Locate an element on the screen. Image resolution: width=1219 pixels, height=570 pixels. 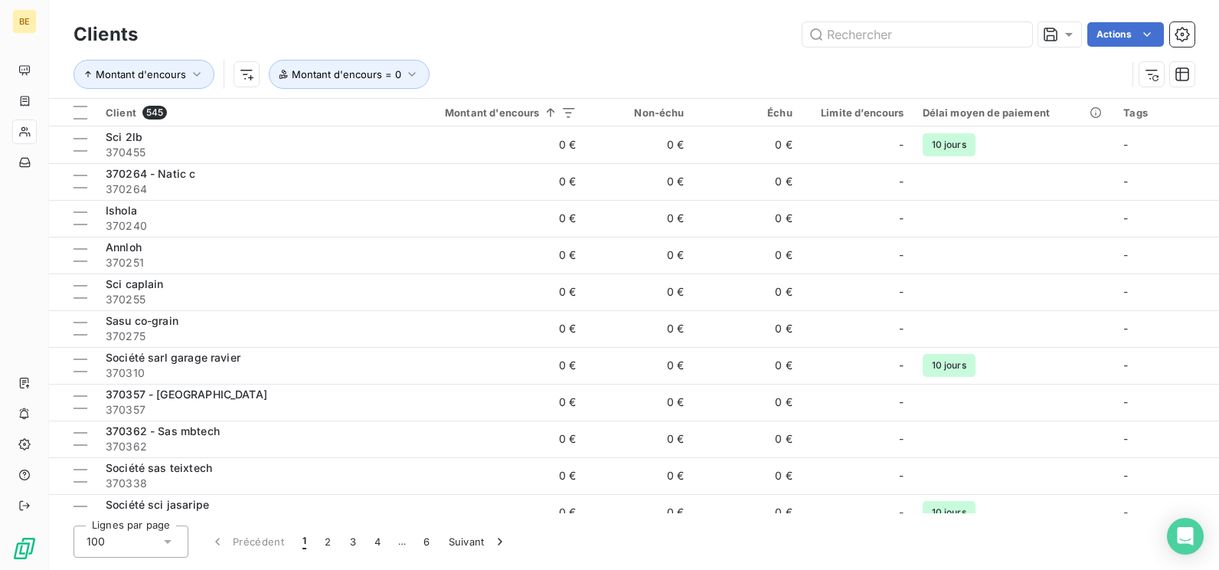
span: Société sarl garage ravier is located at coordinates (173, 357).